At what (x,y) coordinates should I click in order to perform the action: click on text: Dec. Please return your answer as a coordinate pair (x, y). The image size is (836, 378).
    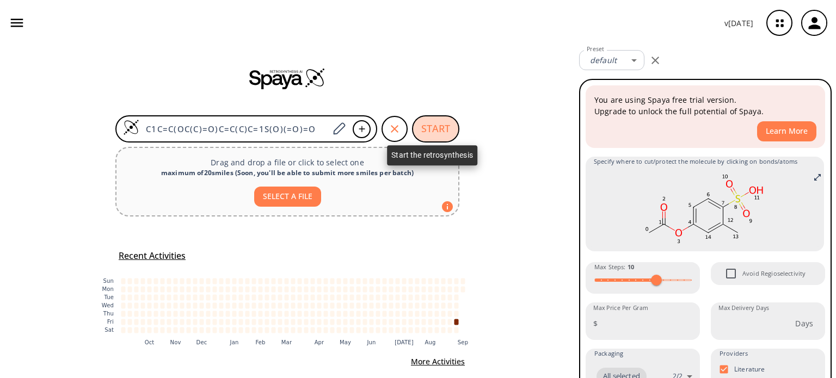
    Looking at the image, I should click on (202, 342).